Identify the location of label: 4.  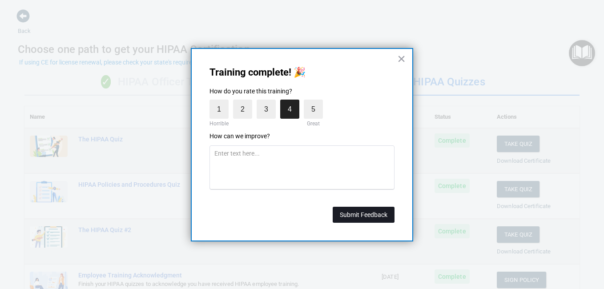
(290, 109).